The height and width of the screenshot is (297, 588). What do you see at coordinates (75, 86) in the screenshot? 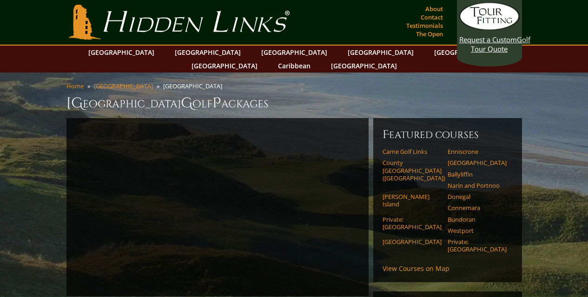
I see `a: Home` at bounding box center [75, 86].